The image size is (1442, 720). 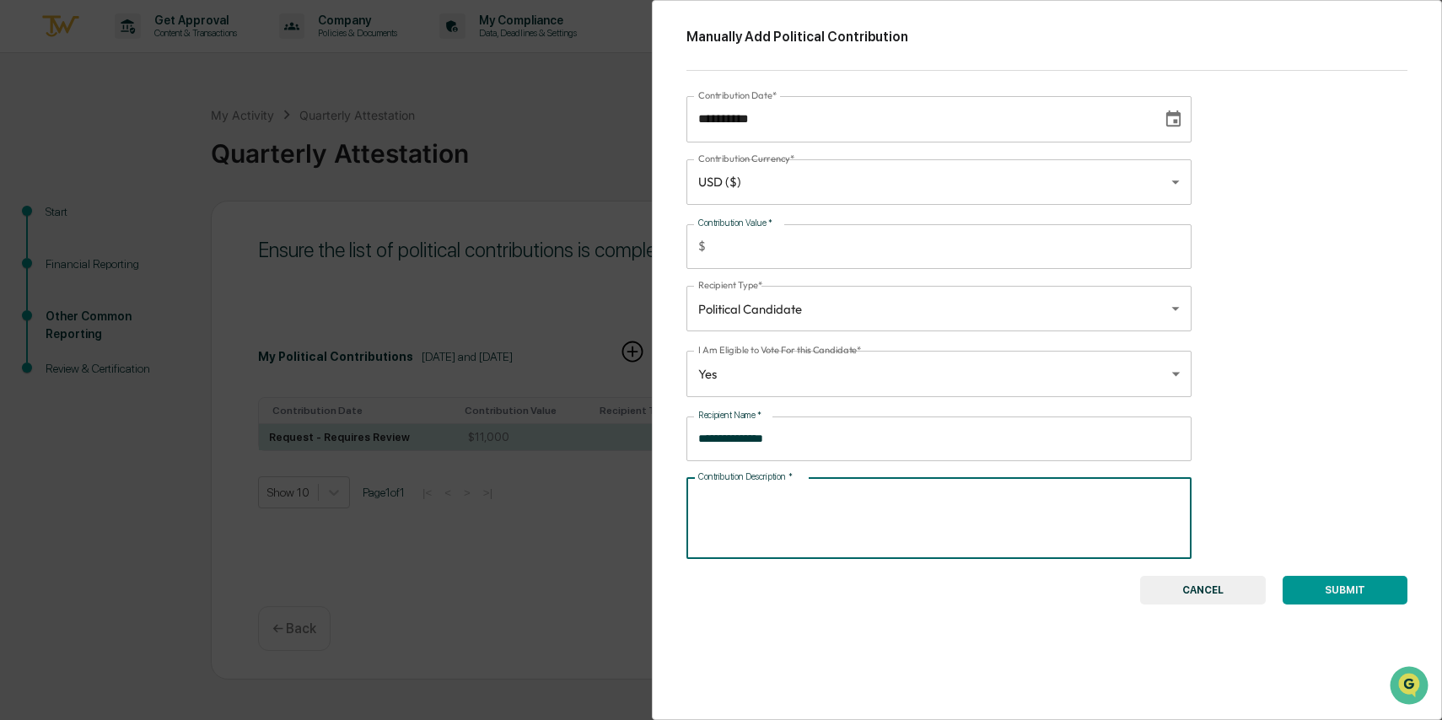 What do you see at coordinates (135, 153) in the screenshot?
I see `div: We're available if you need us!` at bounding box center [135, 153].